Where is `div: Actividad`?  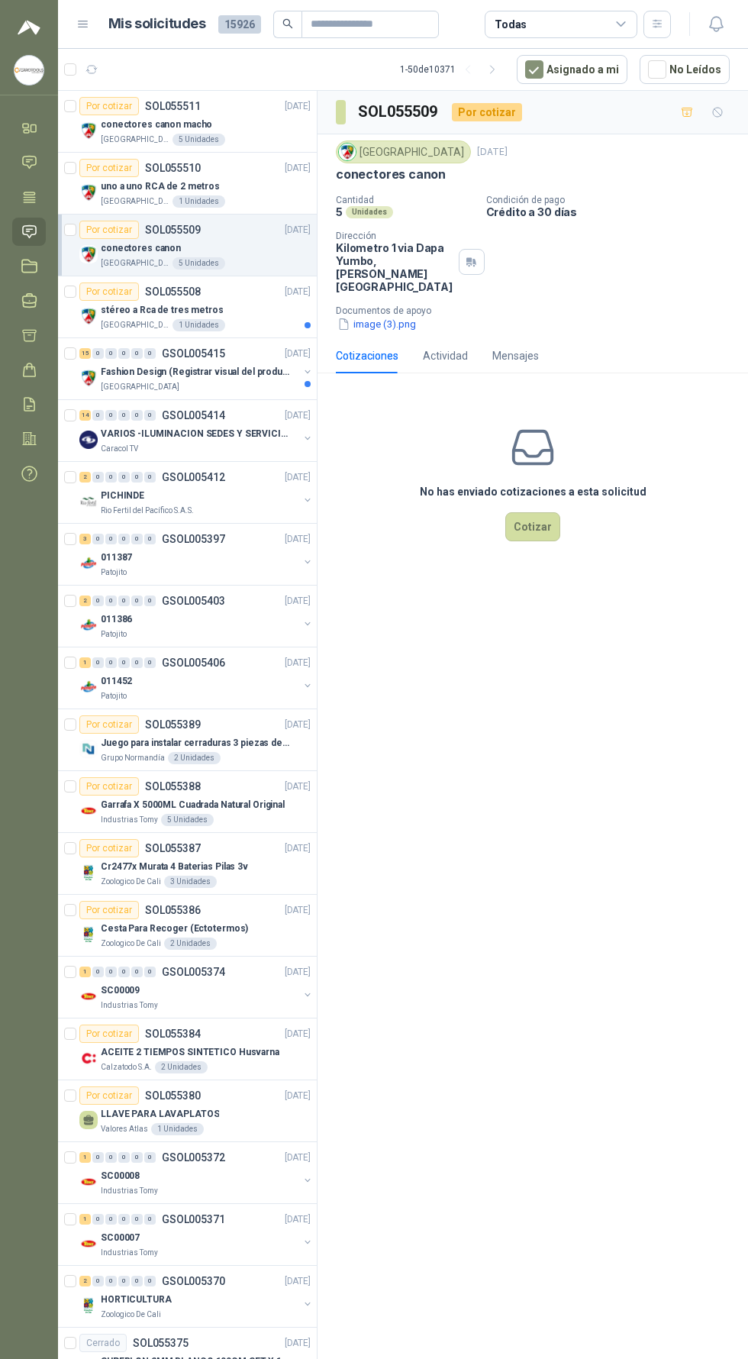 div: Actividad is located at coordinates (445, 356).